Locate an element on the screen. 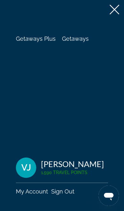 The width and height of the screenshot is (124, 211). span: Getaways Plus is located at coordinates (36, 38).